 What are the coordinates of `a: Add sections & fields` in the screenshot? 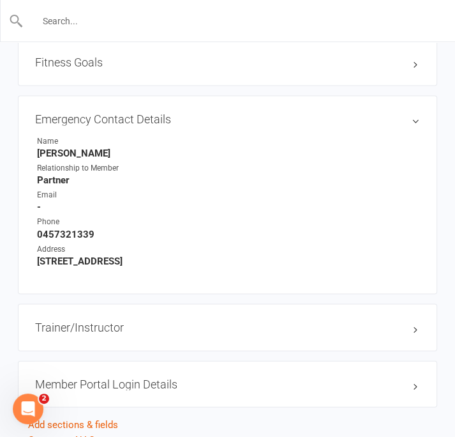 It's located at (73, 424).